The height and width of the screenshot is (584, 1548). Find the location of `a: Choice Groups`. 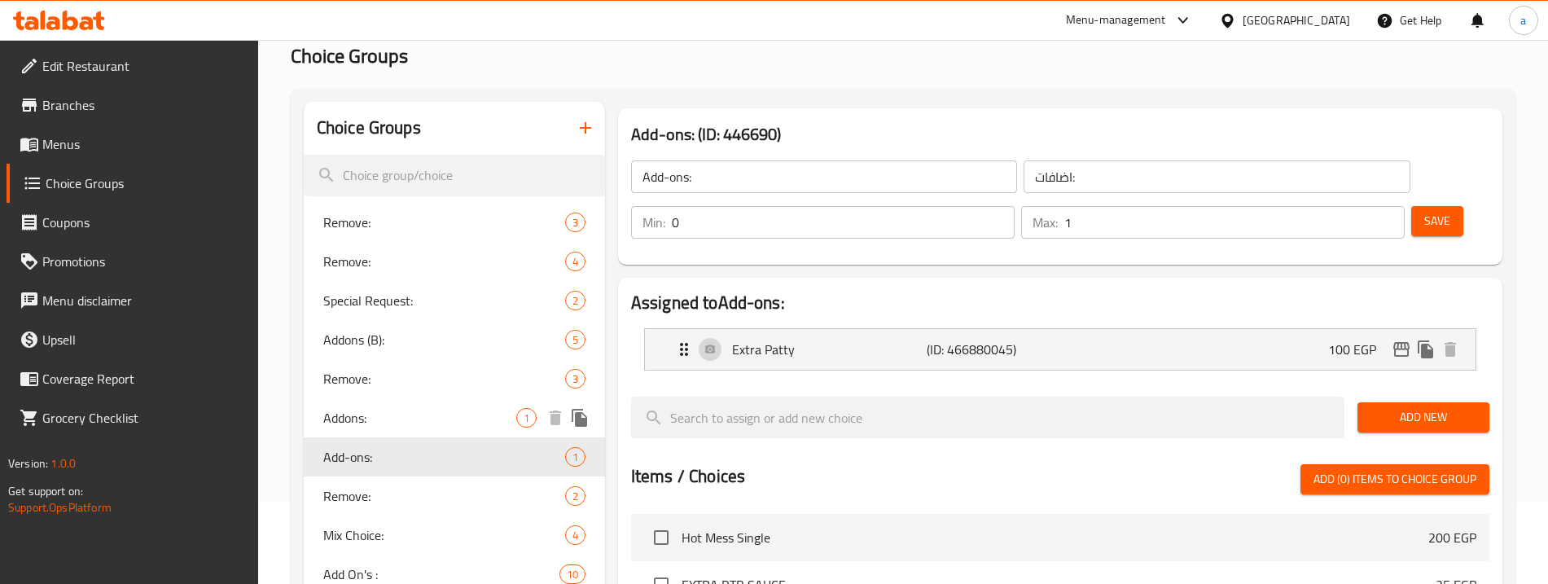

a: Choice Groups is located at coordinates (132, 183).